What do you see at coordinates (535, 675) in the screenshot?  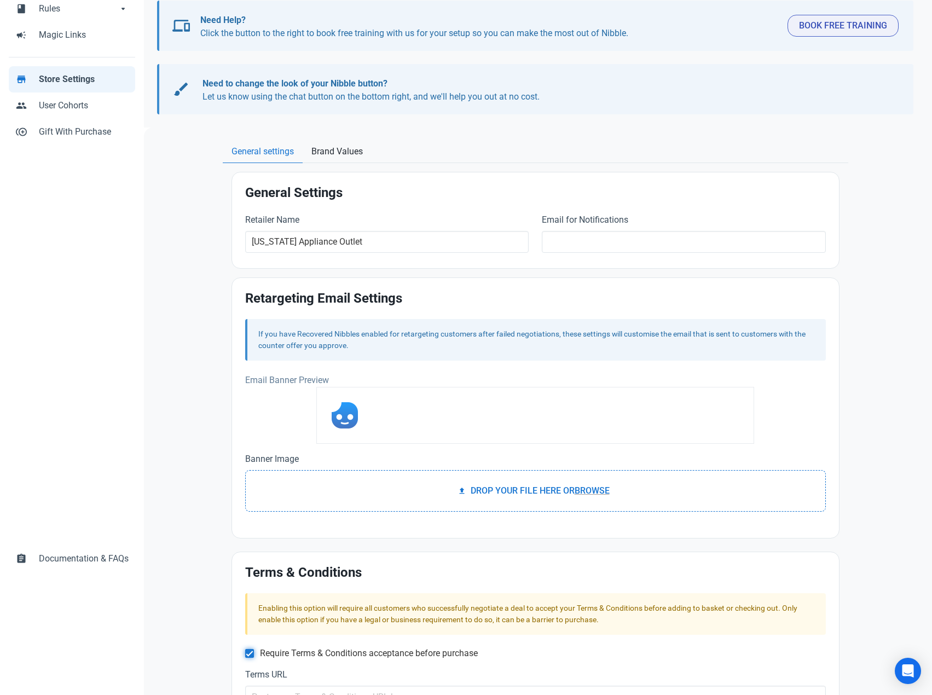 I see `label: Terms URL` at bounding box center [535, 675].